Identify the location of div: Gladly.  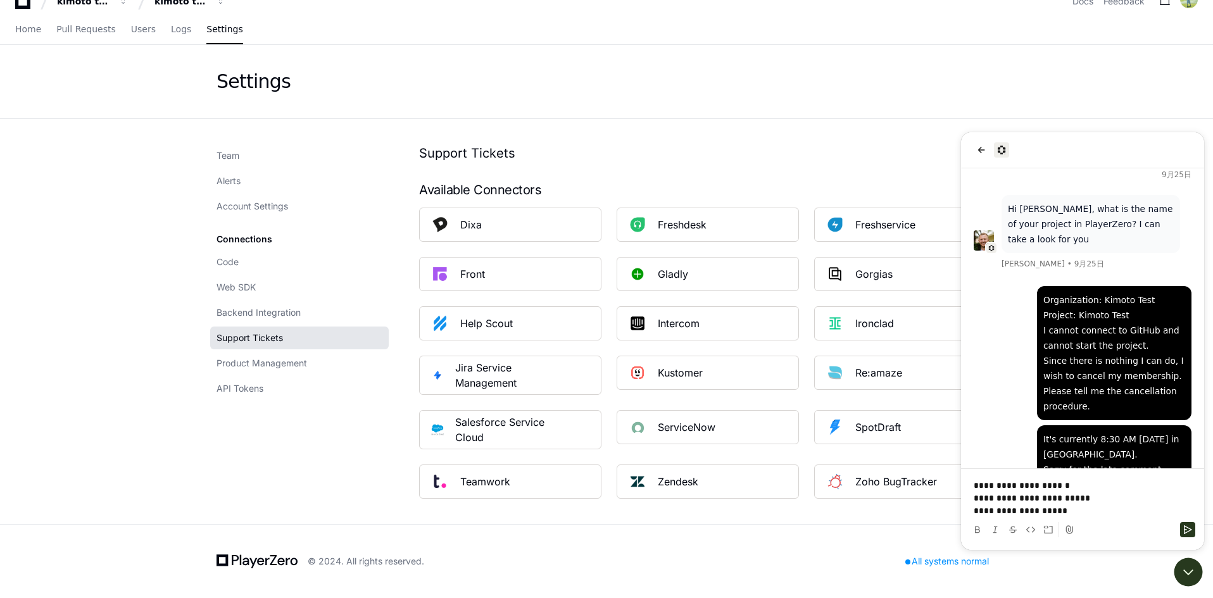
(673, 274).